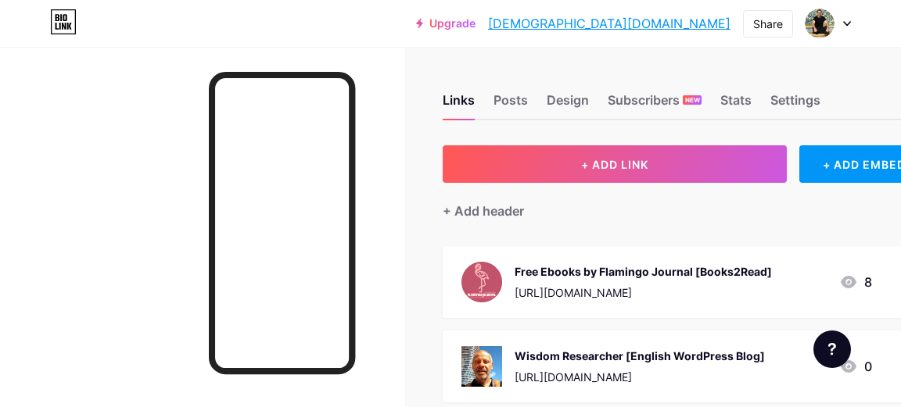 The width and height of the screenshot is (901, 407). Describe the element at coordinates (511, 105) in the screenshot. I see `div: Posts` at that location.